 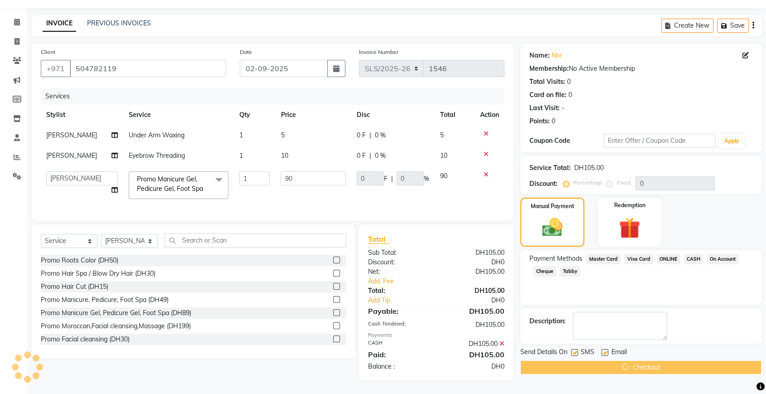 What do you see at coordinates (545, 108) in the screenshot?
I see `div: Last Visit:` at bounding box center [545, 108].